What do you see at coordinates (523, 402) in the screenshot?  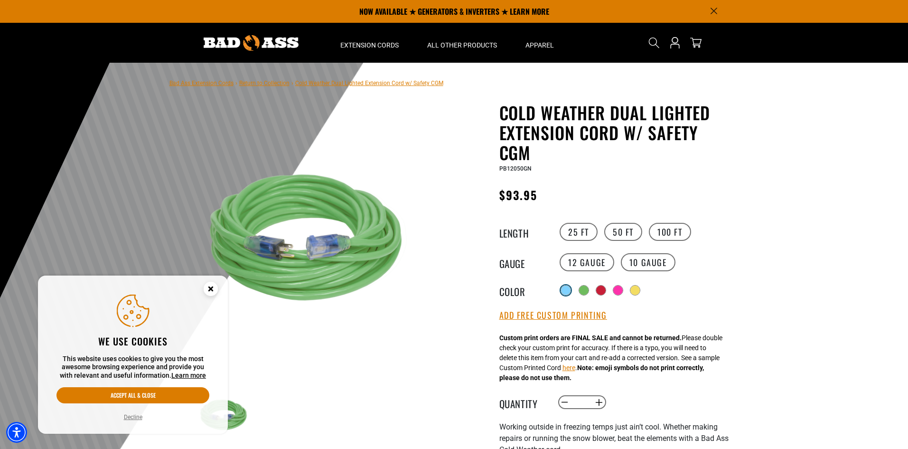 I see `label: Quantity` at bounding box center [523, 402].